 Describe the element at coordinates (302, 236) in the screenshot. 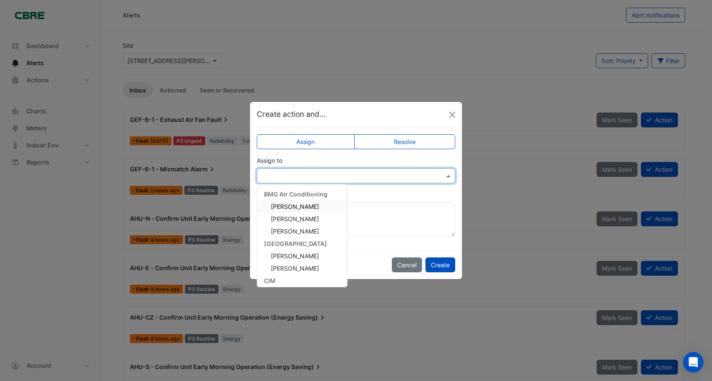

I see `ng-dropdown-panel: Options list` at that location.